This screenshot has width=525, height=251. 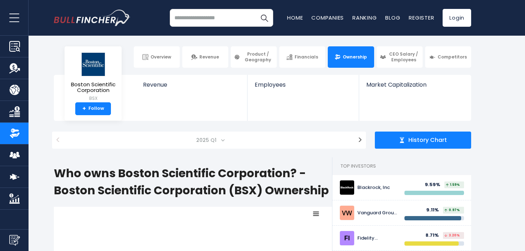 I want to click on a: Go to homepage, so click(x=92, y=18).